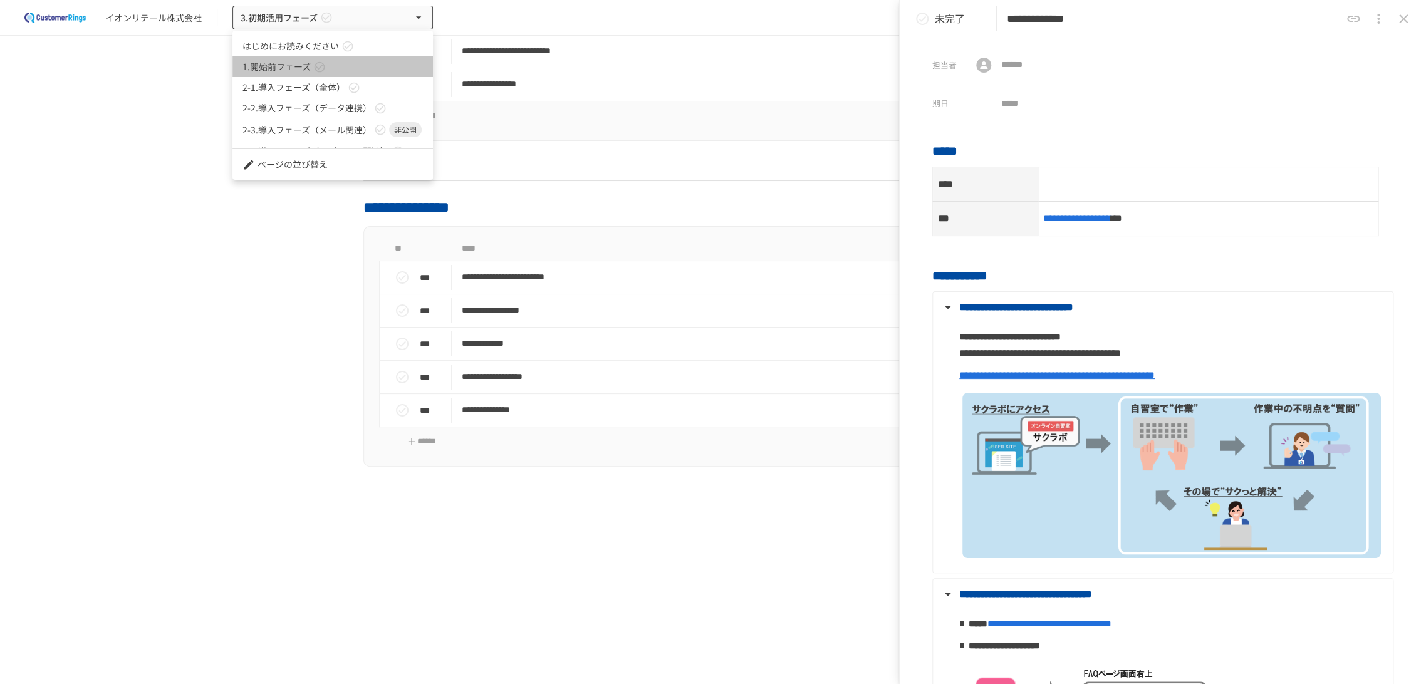 Image resolution: width=1426 pixels, height=684 pixels. I want to click on span: はじめにお読みください, so click(291, 46).